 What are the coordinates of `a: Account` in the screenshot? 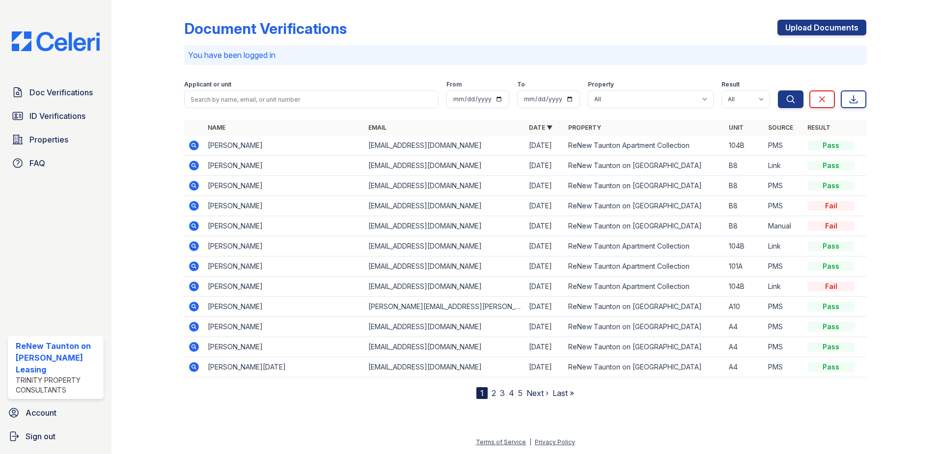 It's located at (55, 413).